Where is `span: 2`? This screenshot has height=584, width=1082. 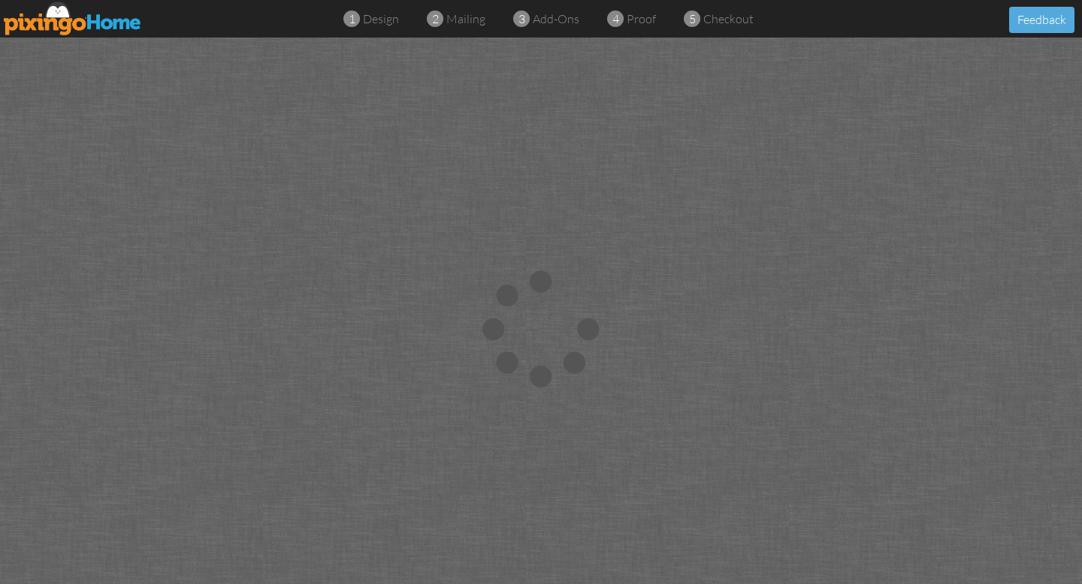 span: 2 is located at coordinates (435, 19).